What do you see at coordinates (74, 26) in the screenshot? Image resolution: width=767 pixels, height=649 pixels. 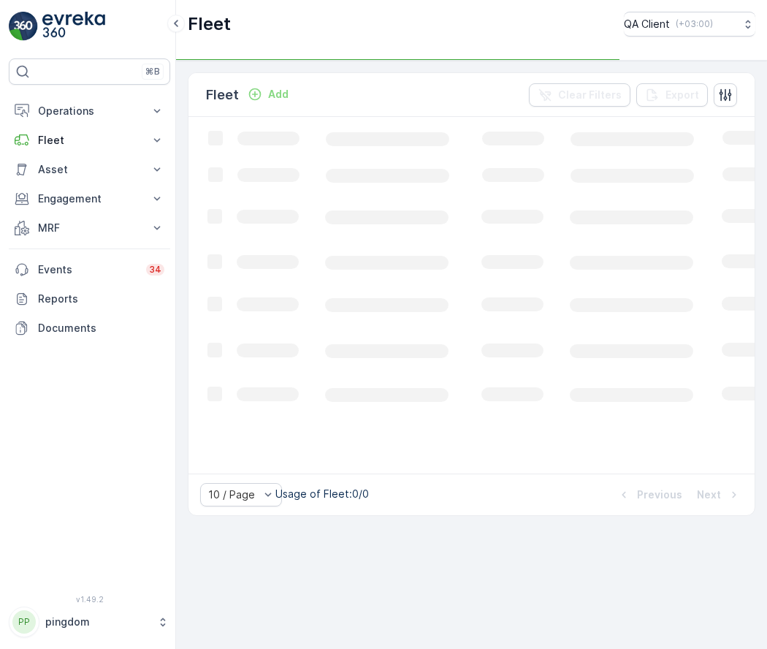 I see `img: logo_light-DOdMpM7g.png` at bounding box center [74, 26].